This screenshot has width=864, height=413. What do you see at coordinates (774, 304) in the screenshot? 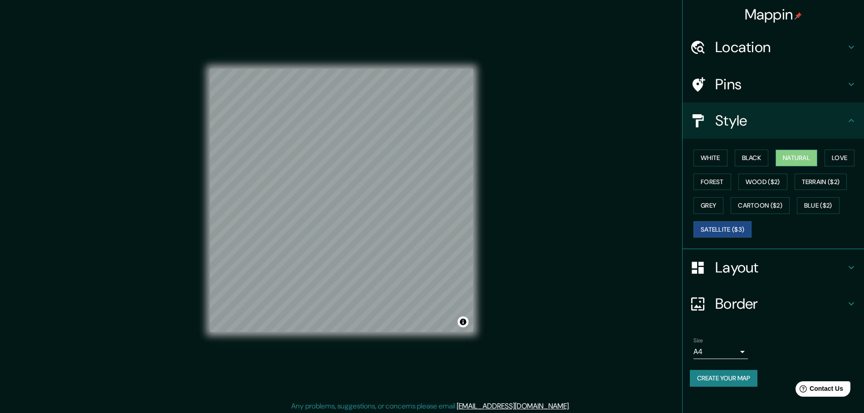
I see `div: Border` at bounding box center [774, 304].